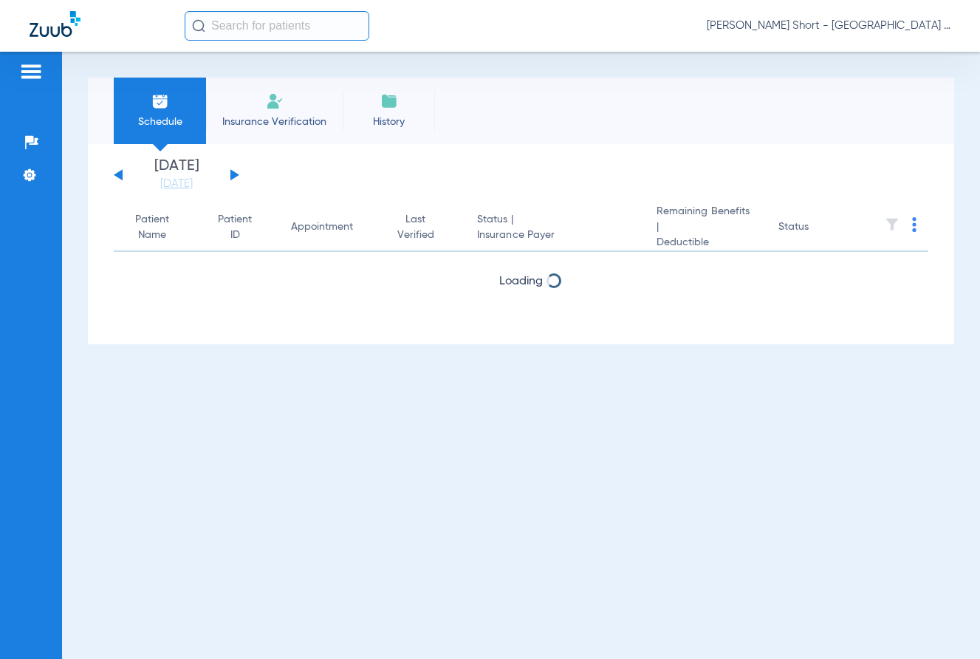 The height and width of the screenshot is (659, 980). What do you see at coordinates (705, 242) in the screenshot?
I see `span: Deductible` at bounding box center [705, 242].